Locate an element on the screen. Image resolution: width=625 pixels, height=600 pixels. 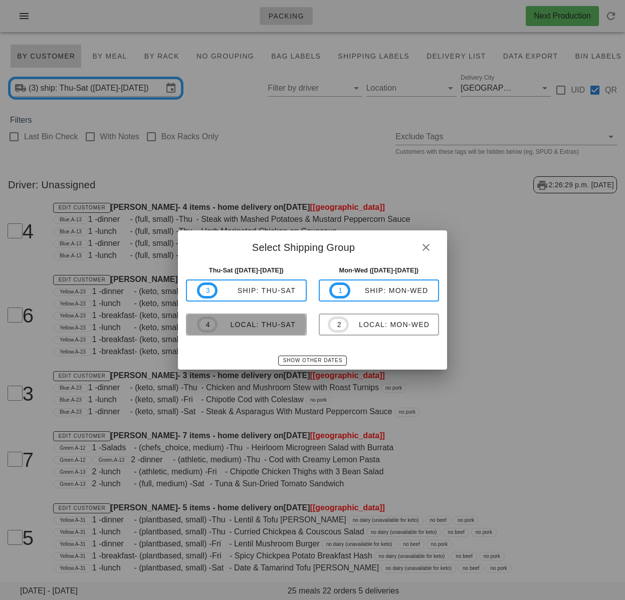
button: 2local: Mon-Wed is located at coordinates (379, 325).